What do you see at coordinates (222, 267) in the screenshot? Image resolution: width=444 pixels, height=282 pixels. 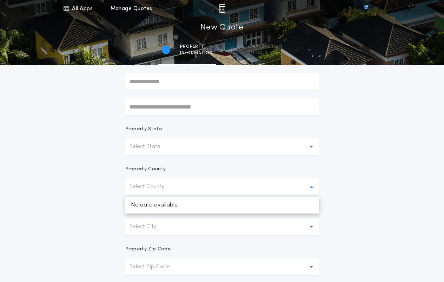 I see `button: Select Zip Code` at bounding box center [222, 267].